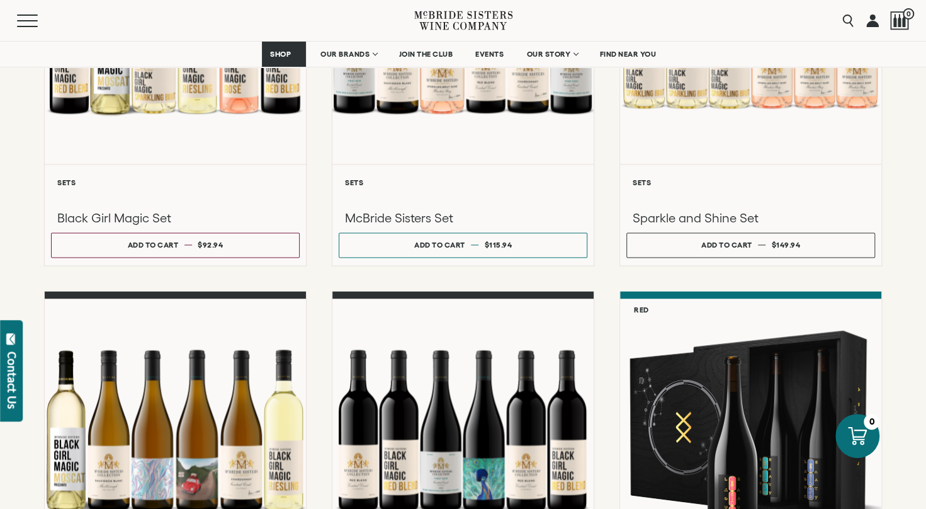 This screenshot has height=509, width=926. I want to click on h3: Sparkle and Shine Set, so click(750, 218).